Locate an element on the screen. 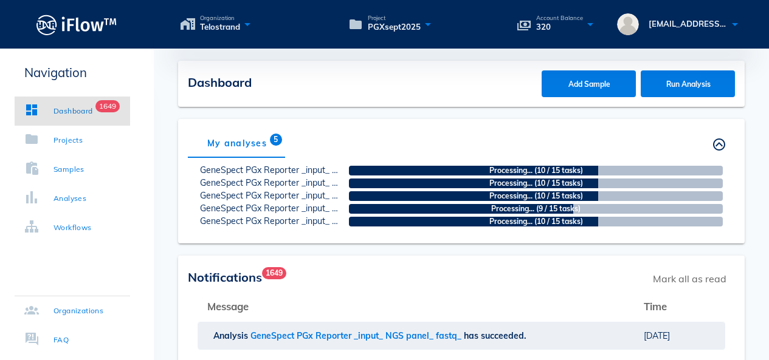 The height and width of the screenshot is (360, 769). div: Projects is located at coordinates (68, 140).